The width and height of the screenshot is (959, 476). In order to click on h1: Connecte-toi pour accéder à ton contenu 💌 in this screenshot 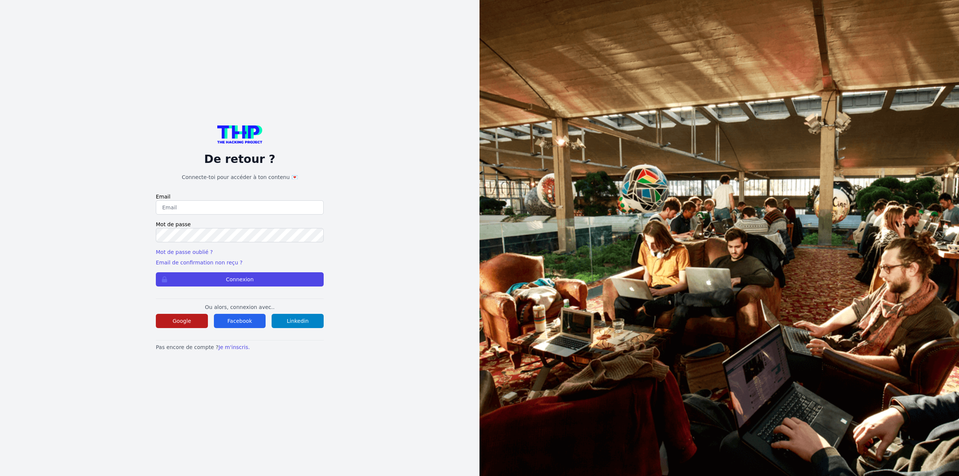, I will do `click(240, 177)`.